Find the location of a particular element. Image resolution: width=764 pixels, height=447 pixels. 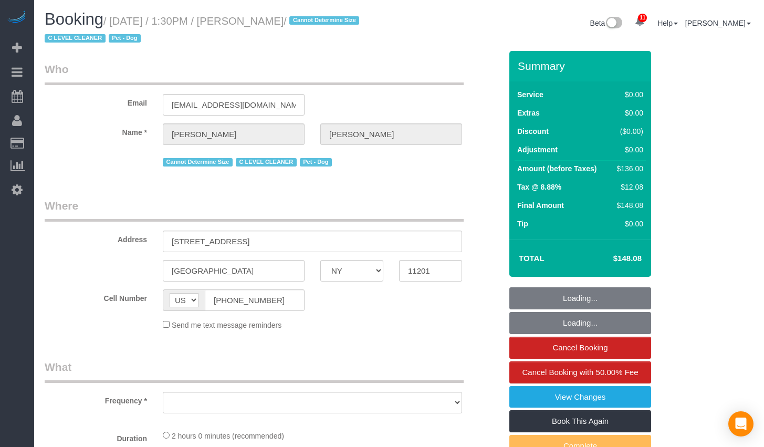

label: Tip is located at coordinates (523, 224).